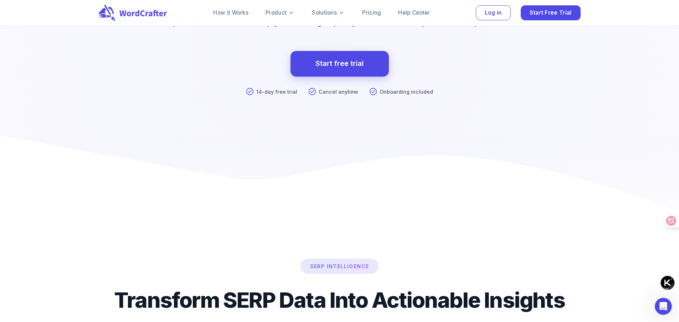  I want to click on a: Solutions, so click(328, 13).